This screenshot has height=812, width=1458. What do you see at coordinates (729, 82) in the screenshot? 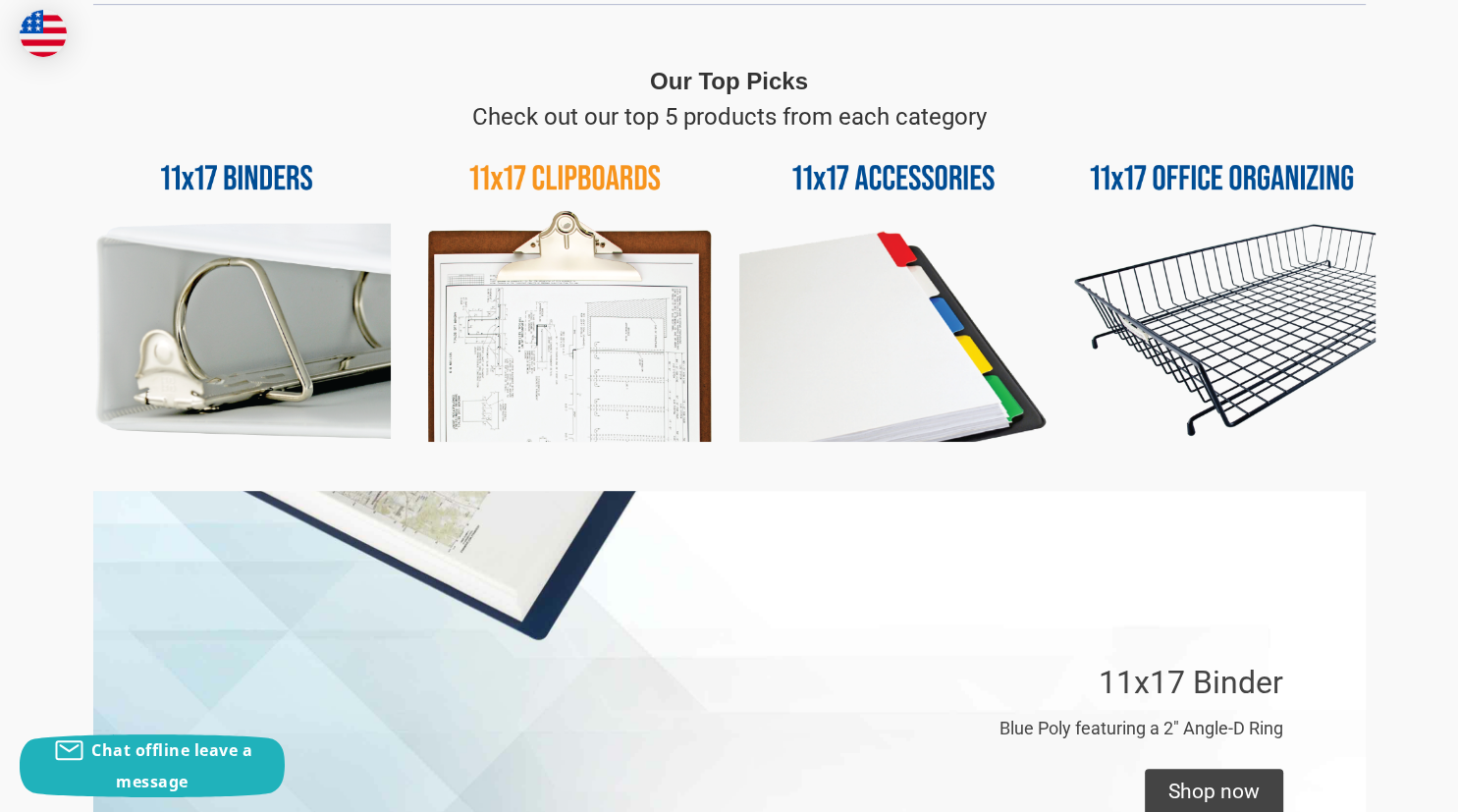
I see `p: Our Top Picks` at bounding box center [729, 82].